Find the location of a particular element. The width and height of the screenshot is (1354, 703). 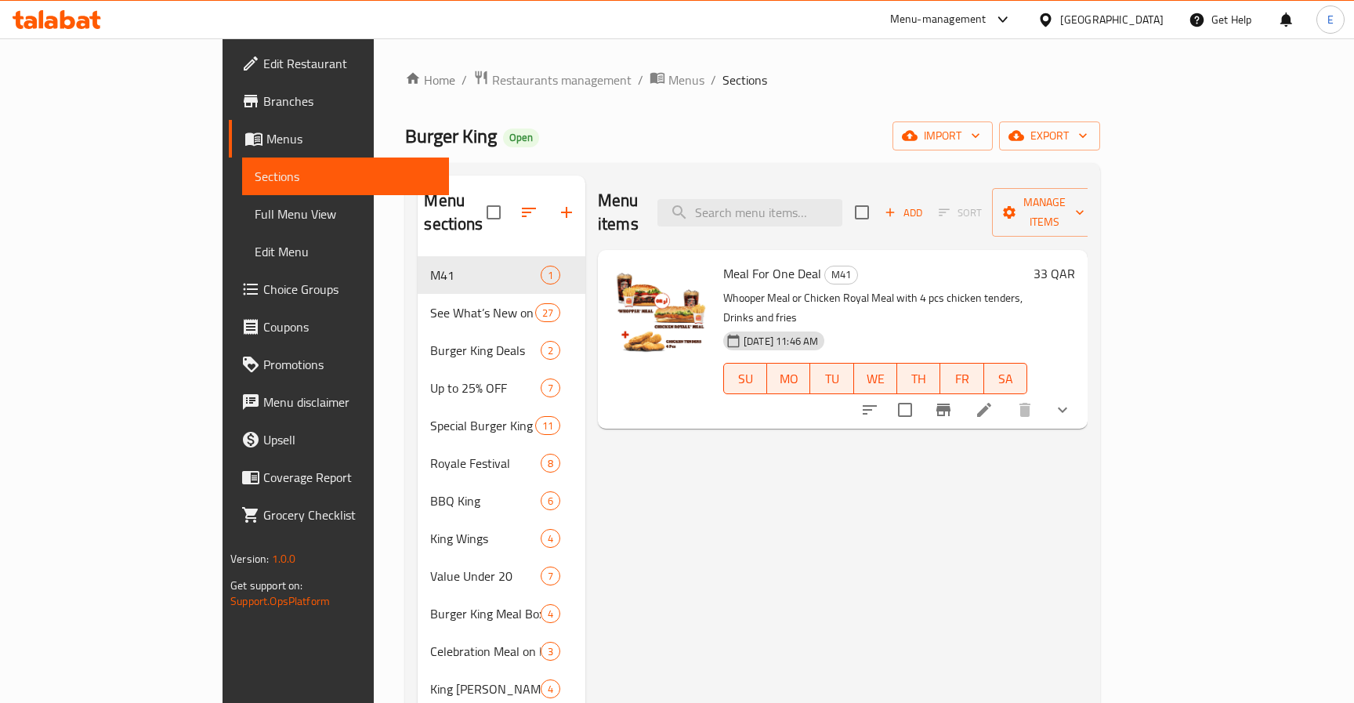

img: Meal For One Deal is located at coordinates (660, 313).